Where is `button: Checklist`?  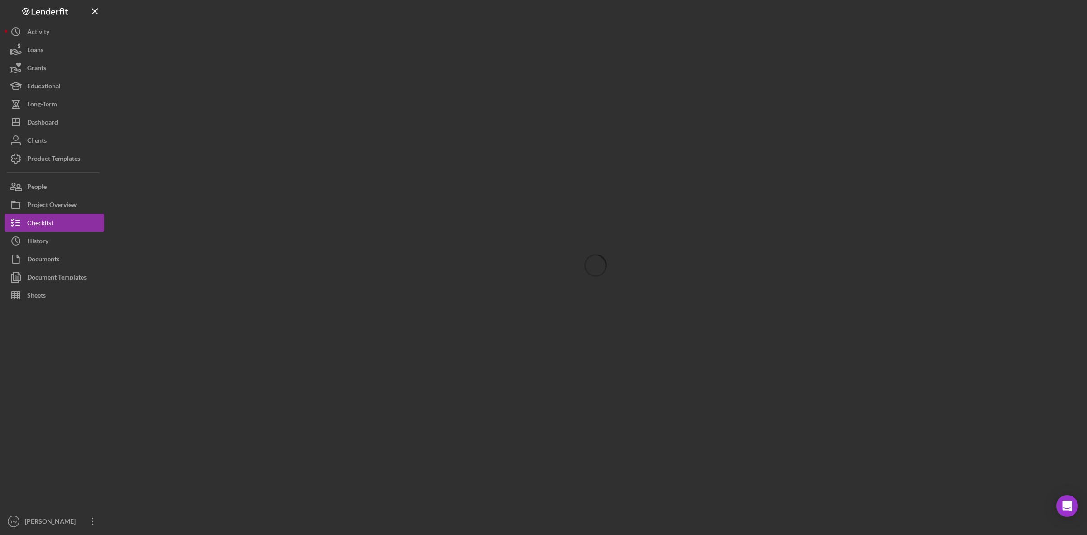
button: Checklist is located at coordinates (54, 223).